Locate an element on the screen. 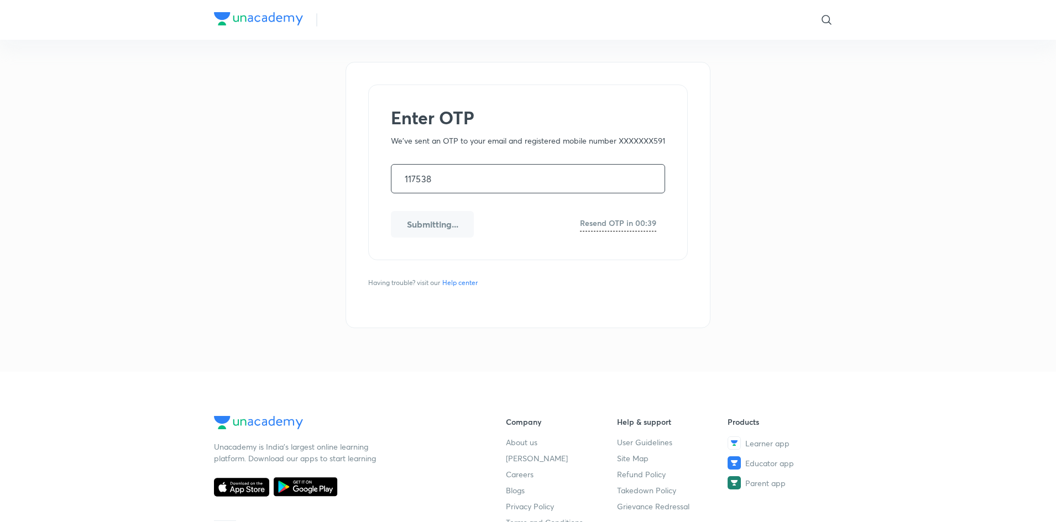  a: Grievance Redressal is located at coordinates (672, 506).